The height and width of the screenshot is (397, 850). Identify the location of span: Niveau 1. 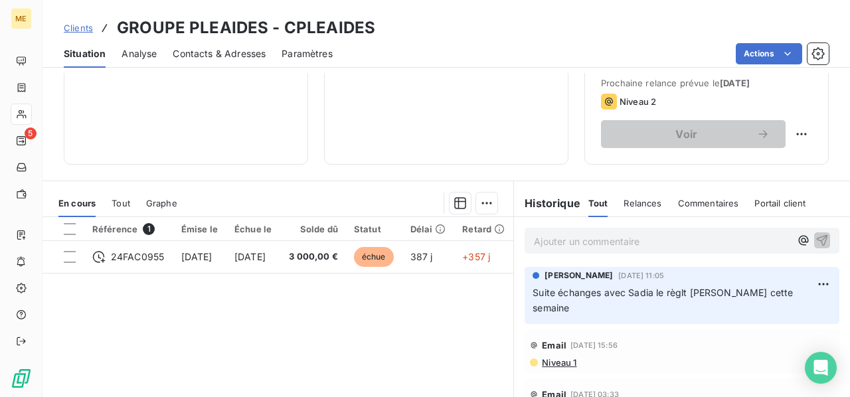
(559, 363).